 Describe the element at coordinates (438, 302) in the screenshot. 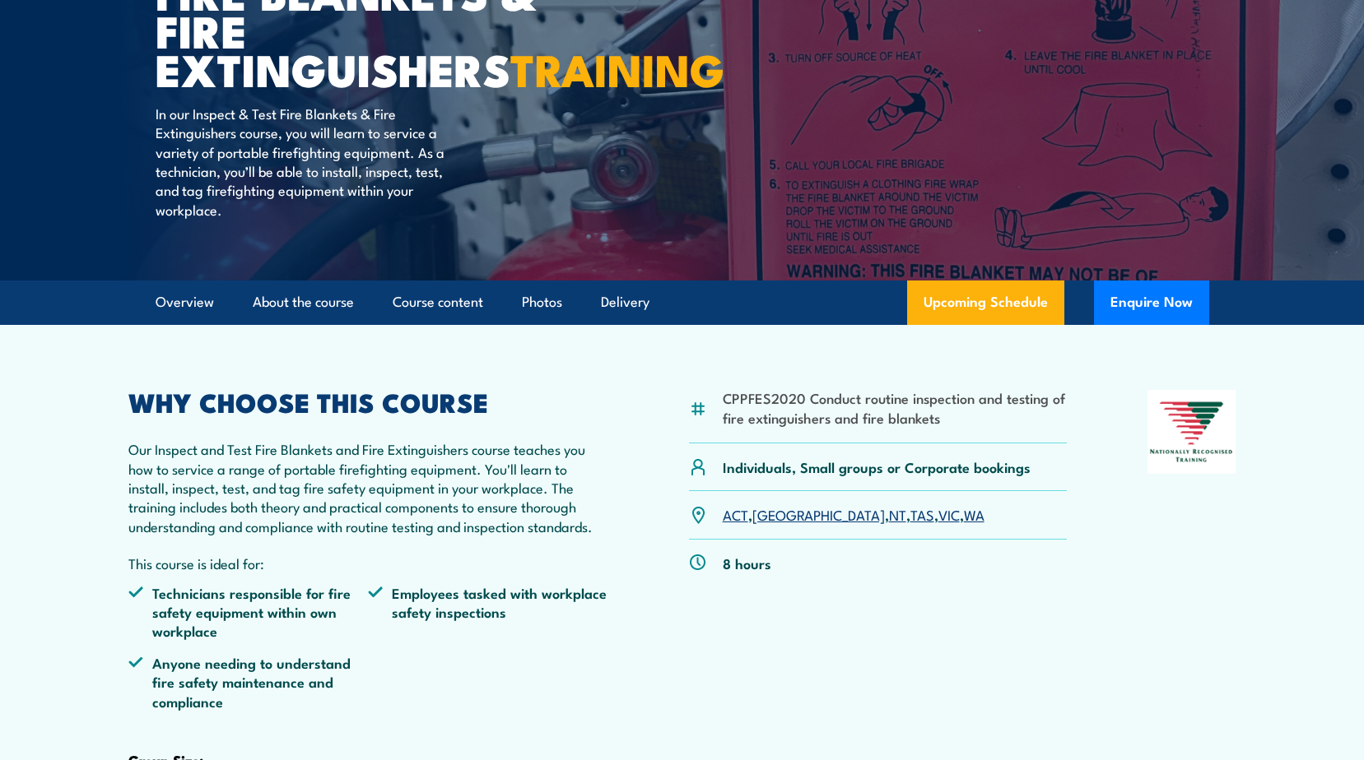

I see `a: Course content` at that location.